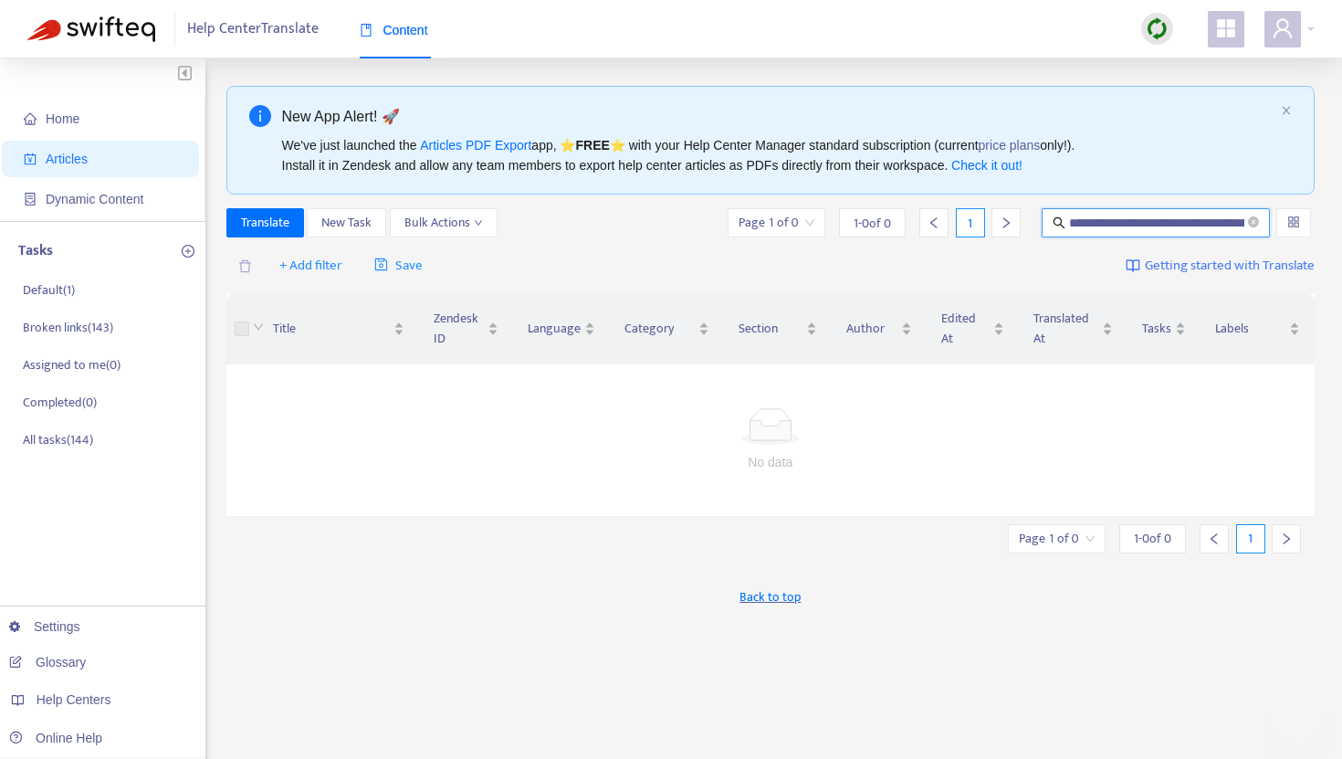 This screenshot has height=759, width=1342. What do you see at coordinates (872, 329) in the screenshot?
I see `span: Author` at bounding box center [872, 329].